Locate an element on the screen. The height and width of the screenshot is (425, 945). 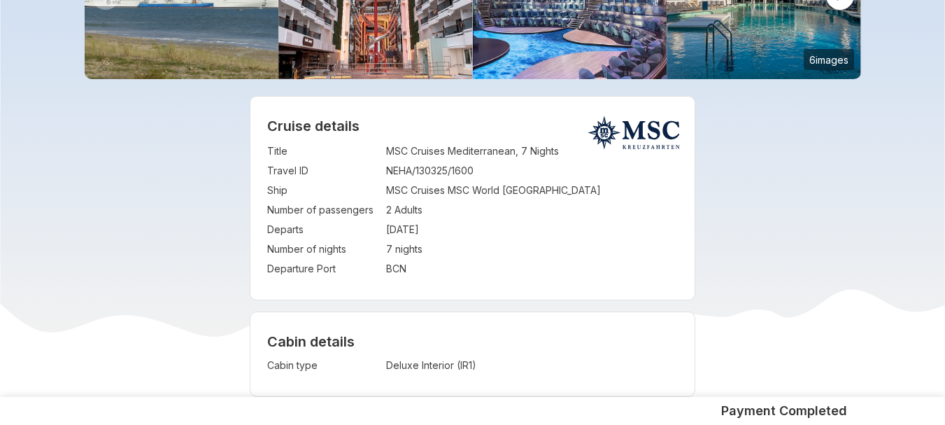
td: Title is located at coordinates (323, 151).